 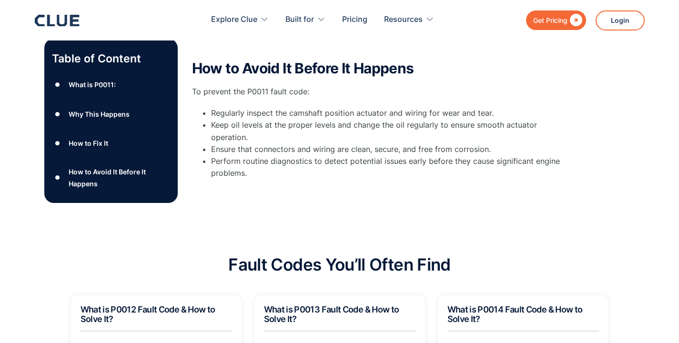 What do you see at coordinates (382, 91) in the screenshot?
I see `p: To prevent the P0011 fault code:` at bounding box center [382, 91].